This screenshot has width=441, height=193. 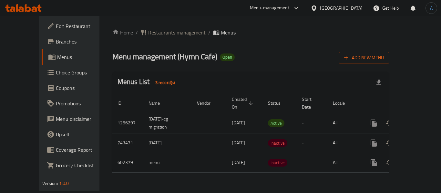 What do you see at coordinates (50, 184) in the screenshot?
I see `span: Version:` at bounding box center [50, 184].